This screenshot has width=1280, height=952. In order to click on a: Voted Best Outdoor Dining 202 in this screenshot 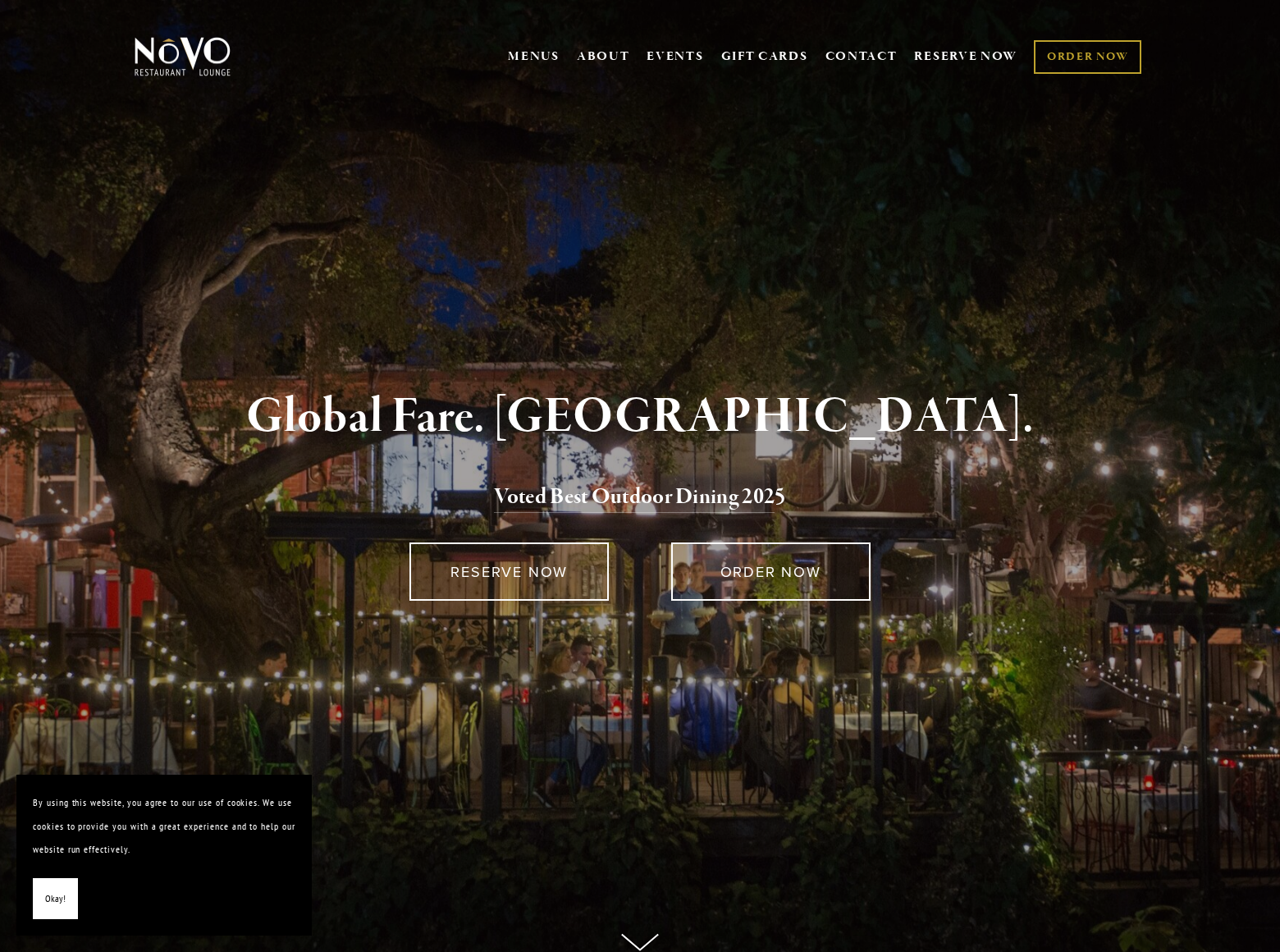, I will do `click(634, 498)`.